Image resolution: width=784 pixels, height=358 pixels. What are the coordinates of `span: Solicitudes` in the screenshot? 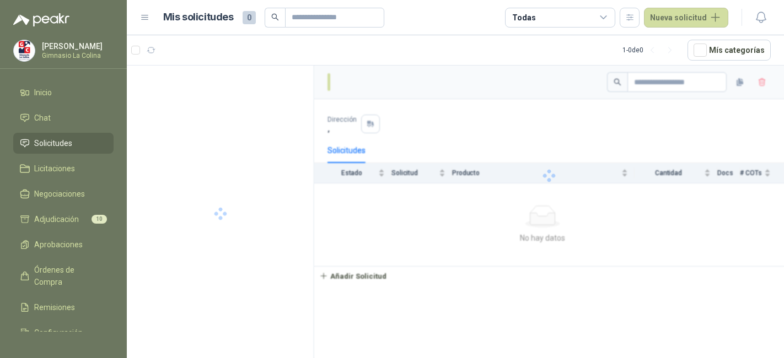 It's located at (53, 143).